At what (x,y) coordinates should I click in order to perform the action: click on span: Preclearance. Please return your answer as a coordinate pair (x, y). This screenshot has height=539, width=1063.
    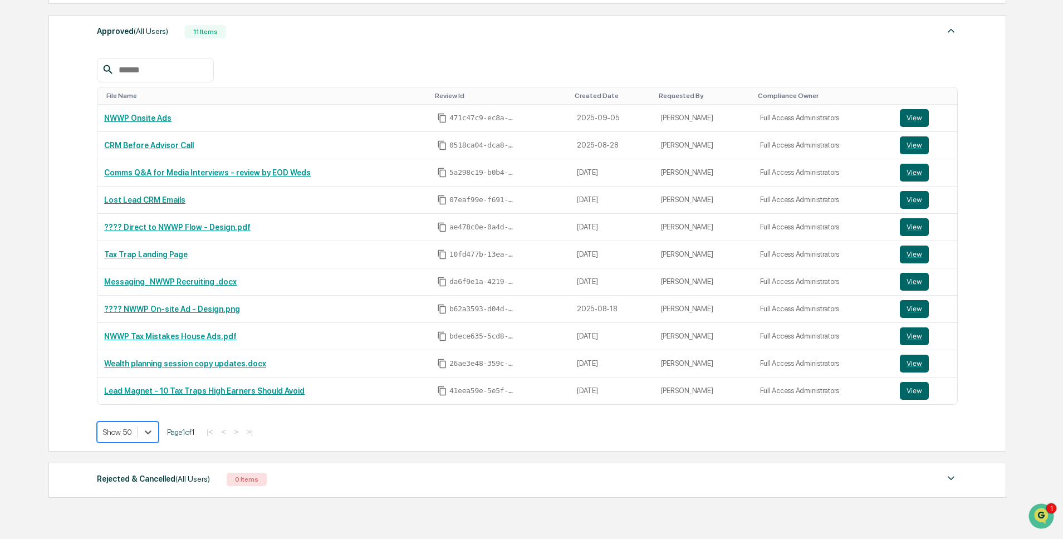
    Looking at the image, I should click on (47, 203).